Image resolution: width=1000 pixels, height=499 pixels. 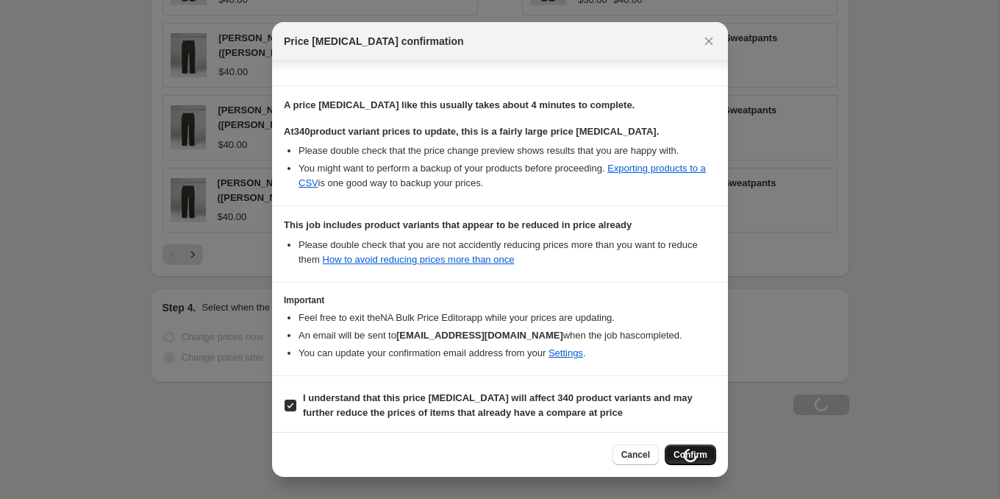 I want to click on button: Cancel, so click(x=635, y=454).